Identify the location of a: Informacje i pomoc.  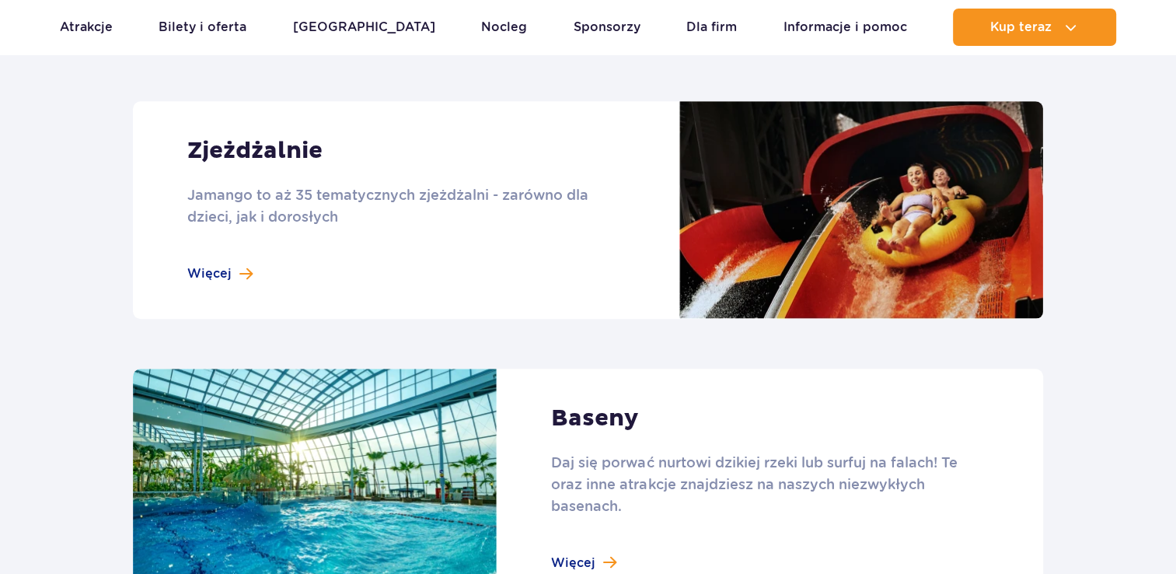
(845, 27).